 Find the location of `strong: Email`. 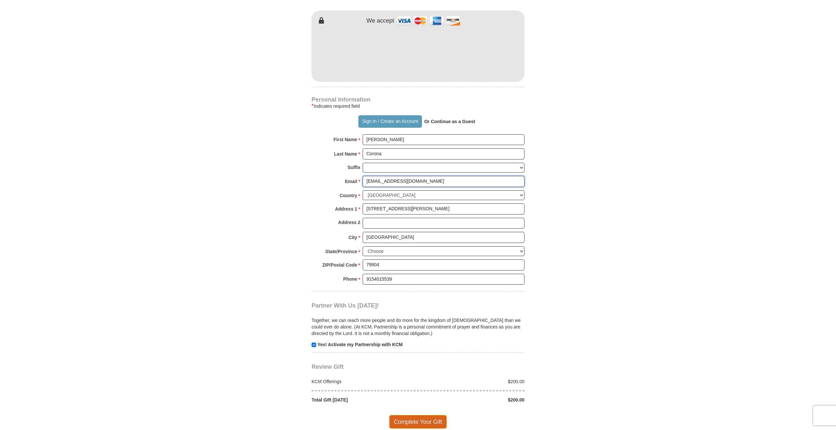

strong: Email is located at coordinates (351, 182).